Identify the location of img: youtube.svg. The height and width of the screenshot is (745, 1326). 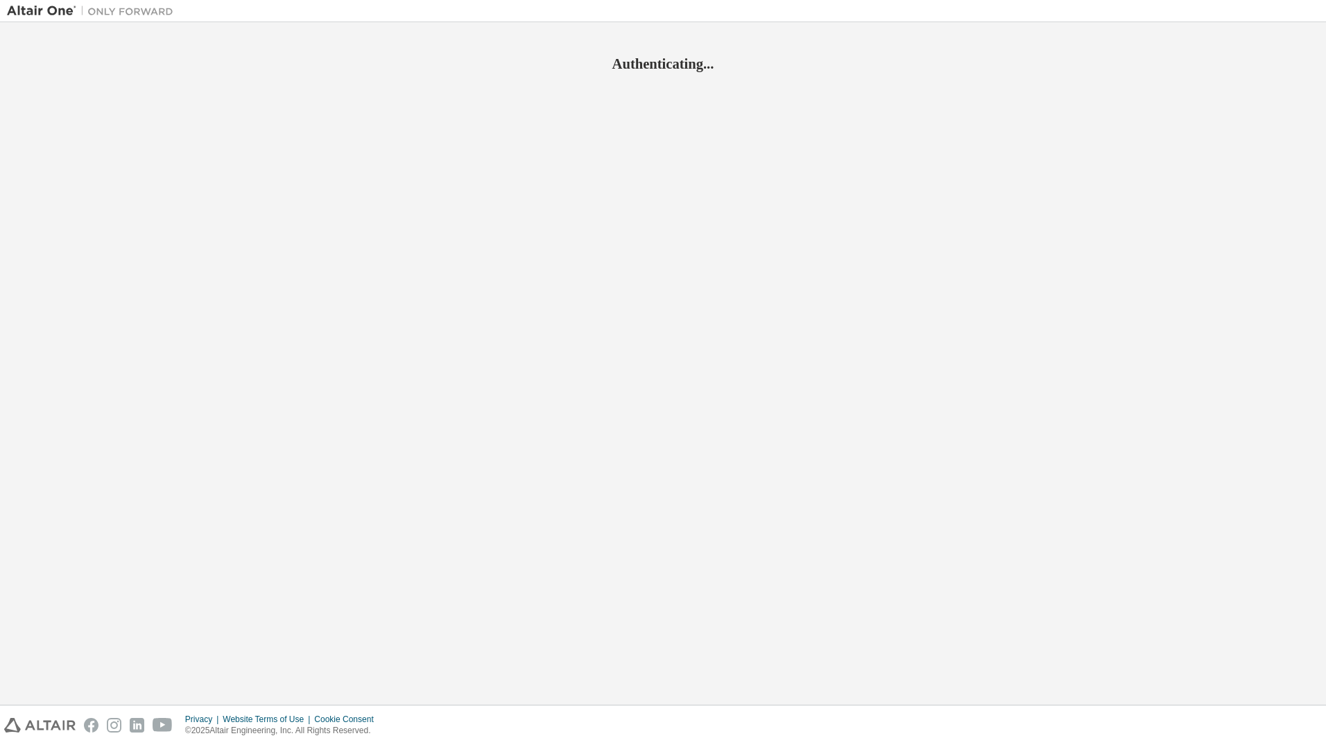
(162, 725).